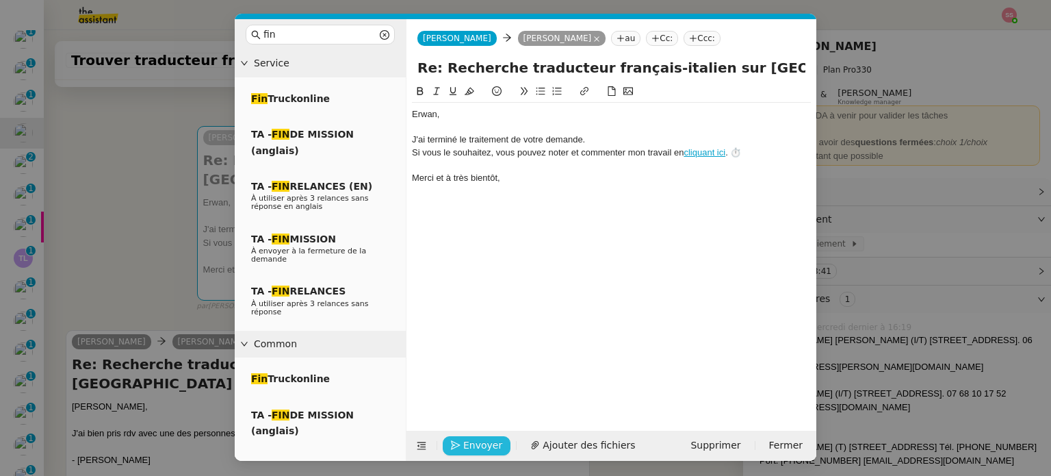  What do you see at coordinates (320, 63) in the screenshot?
I see `div: Service` at bounding box center [320, 63].